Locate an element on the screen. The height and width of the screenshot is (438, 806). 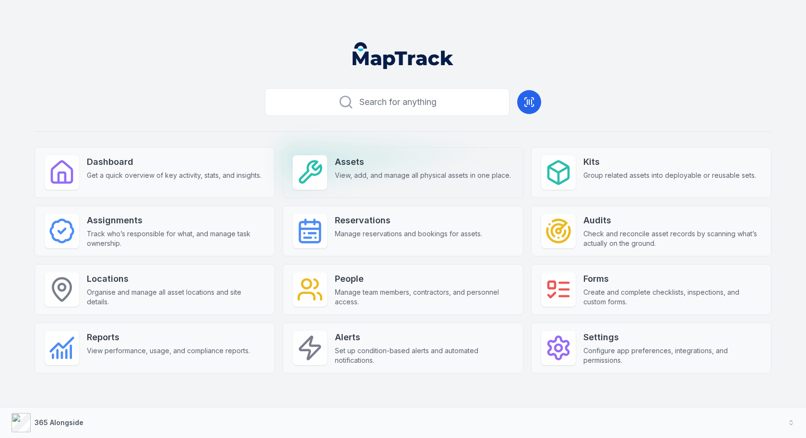
strong: People is located at coordinates (423, 279).